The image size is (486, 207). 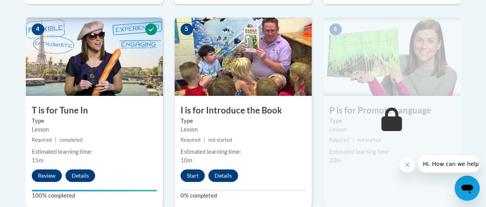 What do you see at coordinates (392, 110) in the screenshot?
I see `h3: P is for Promote Language` at bounding box center [392, 110].